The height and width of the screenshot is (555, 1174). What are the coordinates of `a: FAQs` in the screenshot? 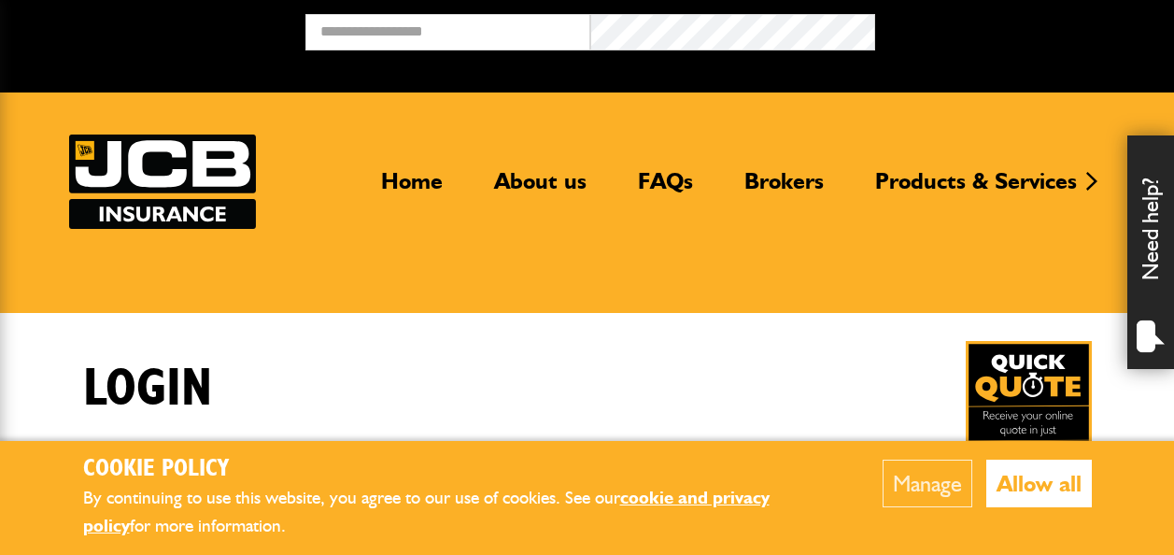 It's located at (665, 189).